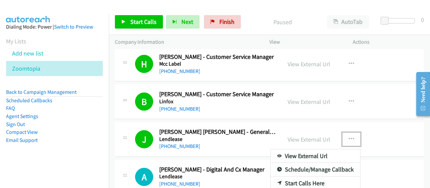  What do you see at coordinates (22, 140) in the screenshot?
I see `a: Email Support` at bounding box center [22, 140].